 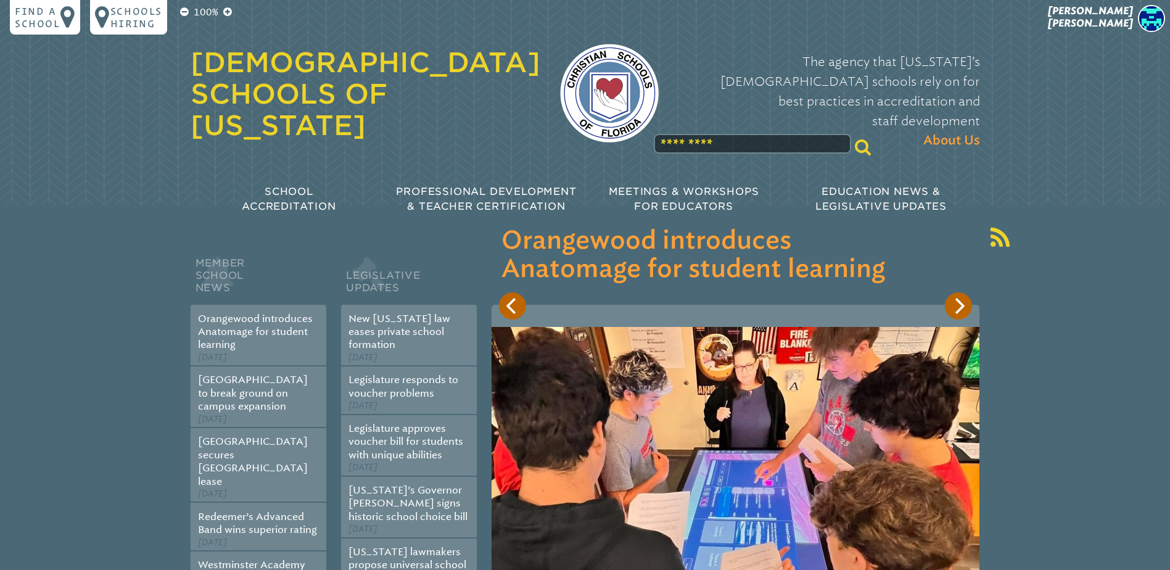 I want to click on p: Find a school, so click(x=38, y=17).